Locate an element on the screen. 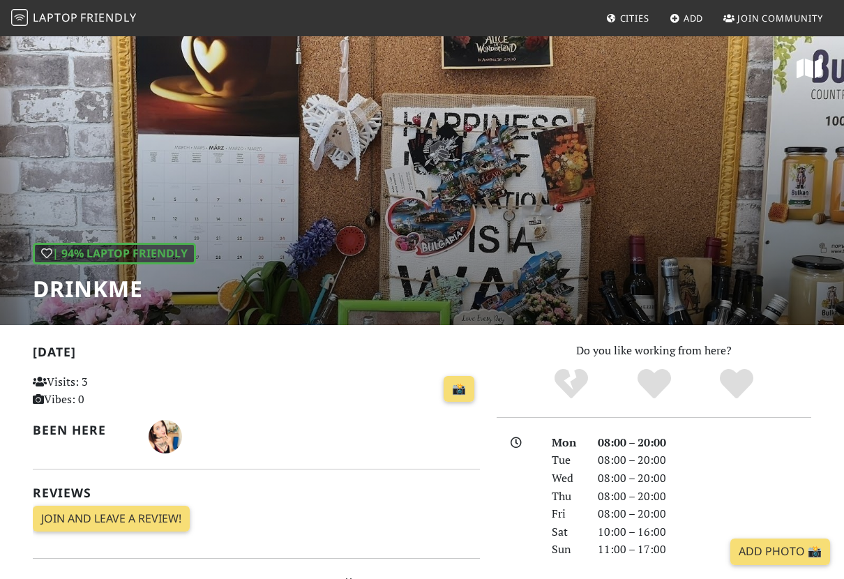 The width and height of the screenshot is (844, 579). a: Join Community is located at coordinates (773, 18).